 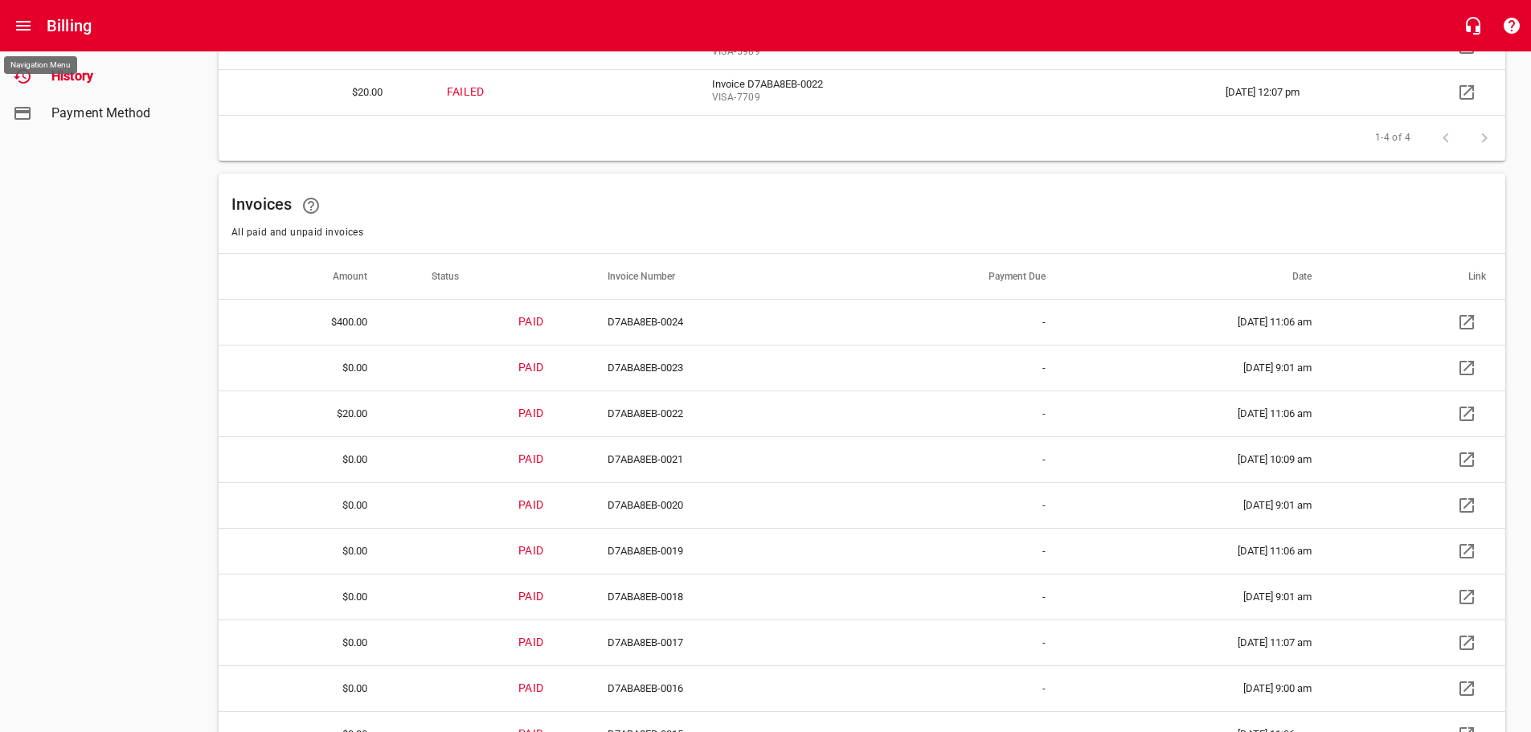 What do you see at coordinates (722, 459) in the screenshot?
I see `td: D7ABA8EB-0021` at bounding box center [722, 459].